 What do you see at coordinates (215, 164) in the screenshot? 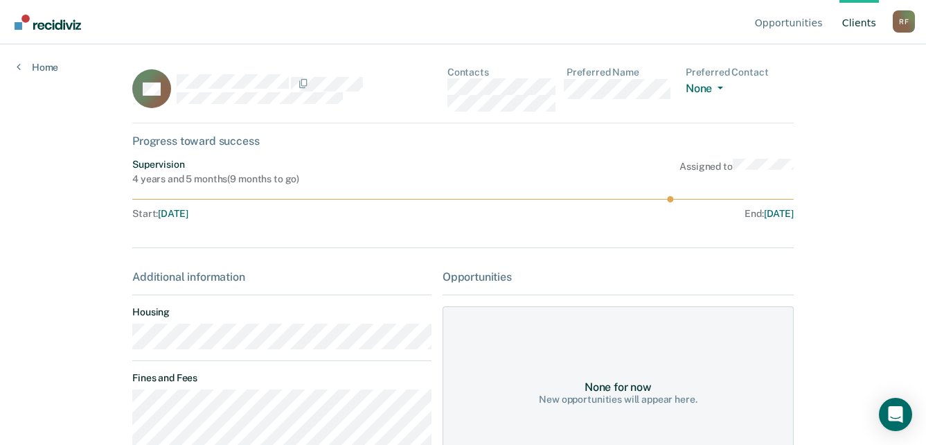
I see `div: Supervision` at bounding box center [215, 164].